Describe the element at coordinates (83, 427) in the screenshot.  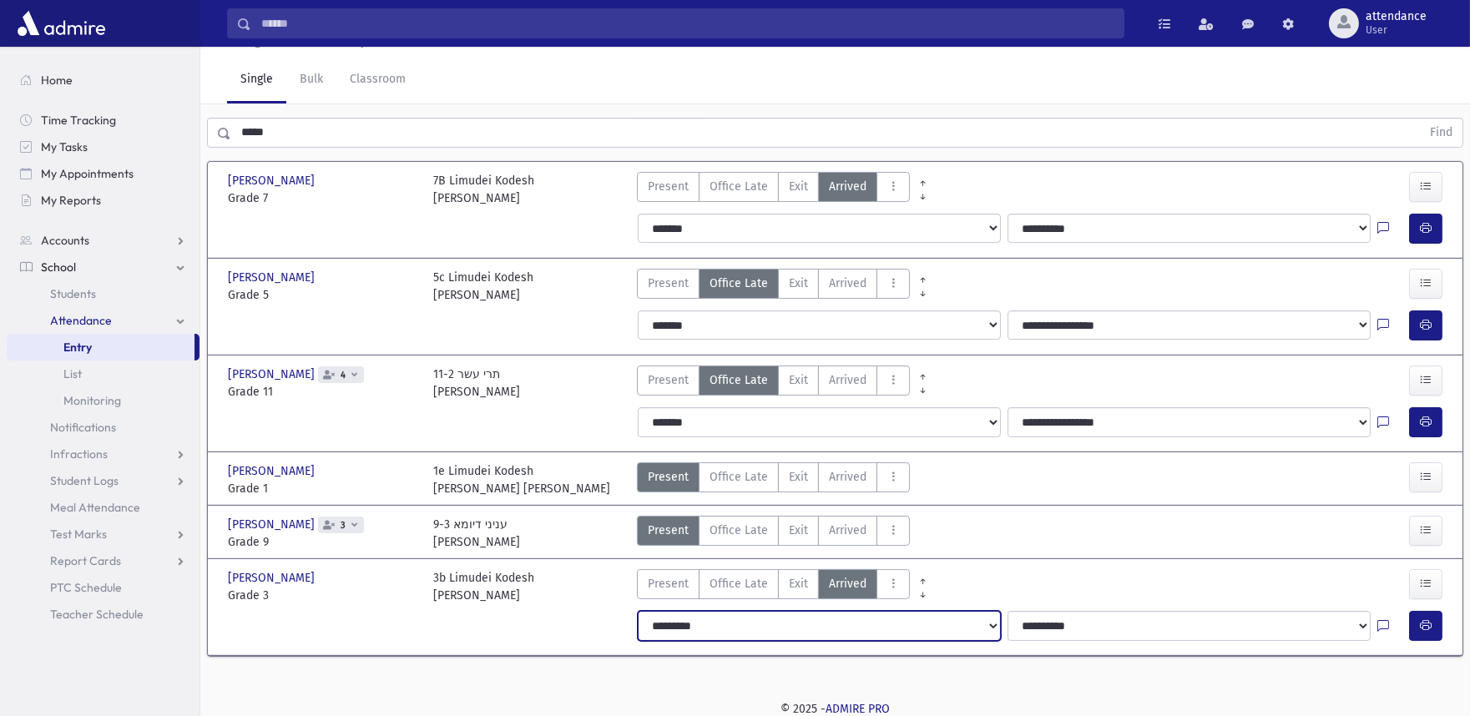
I see `span: Notifications` at that location.